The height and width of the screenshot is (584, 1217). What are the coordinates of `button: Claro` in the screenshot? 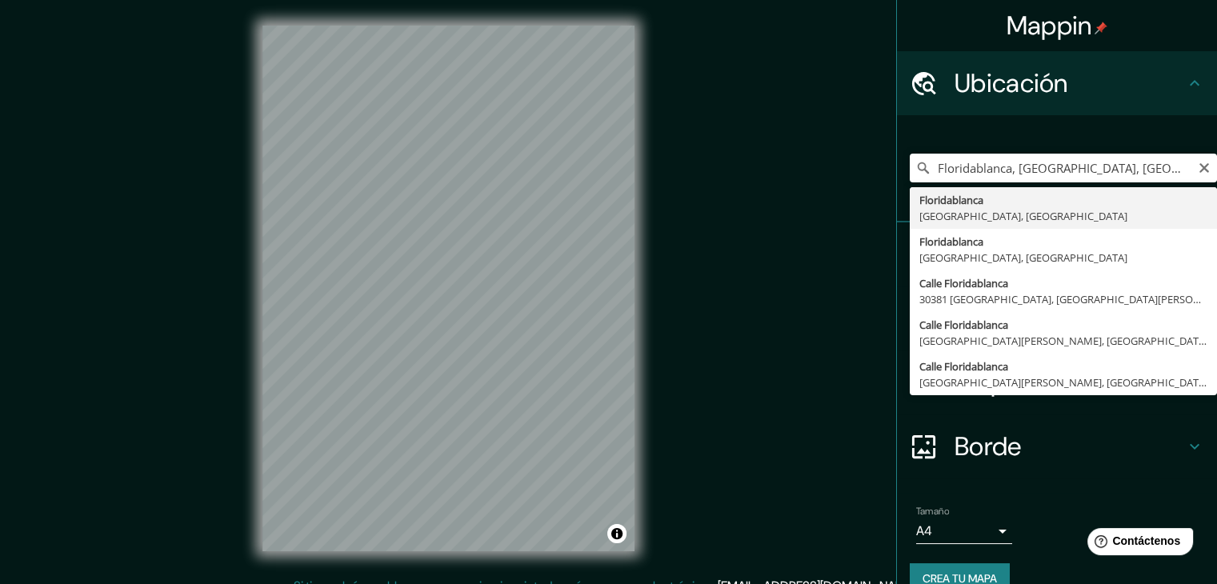 It's located at (1204, 166).